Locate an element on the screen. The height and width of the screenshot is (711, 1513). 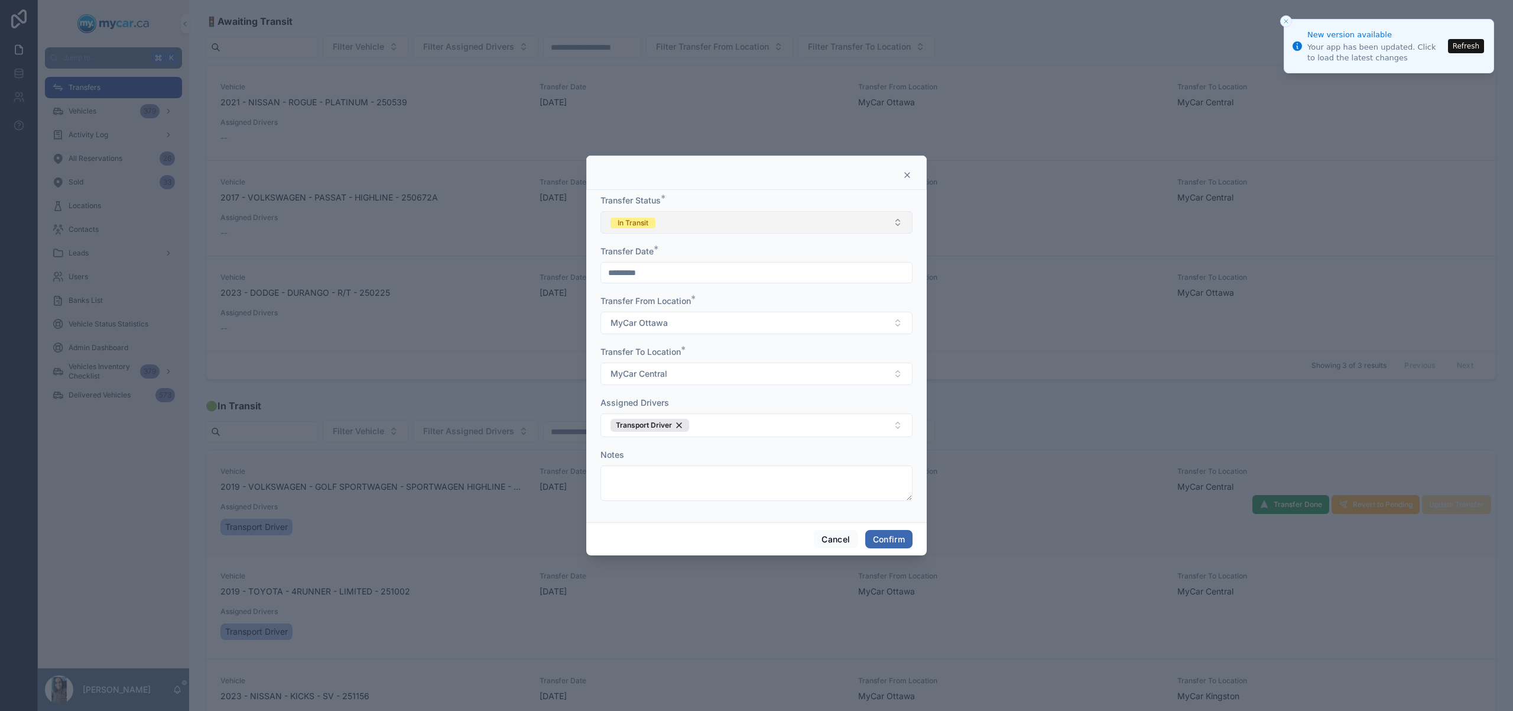
span: MyCar Ottawa is located at coordinates (639, 323).